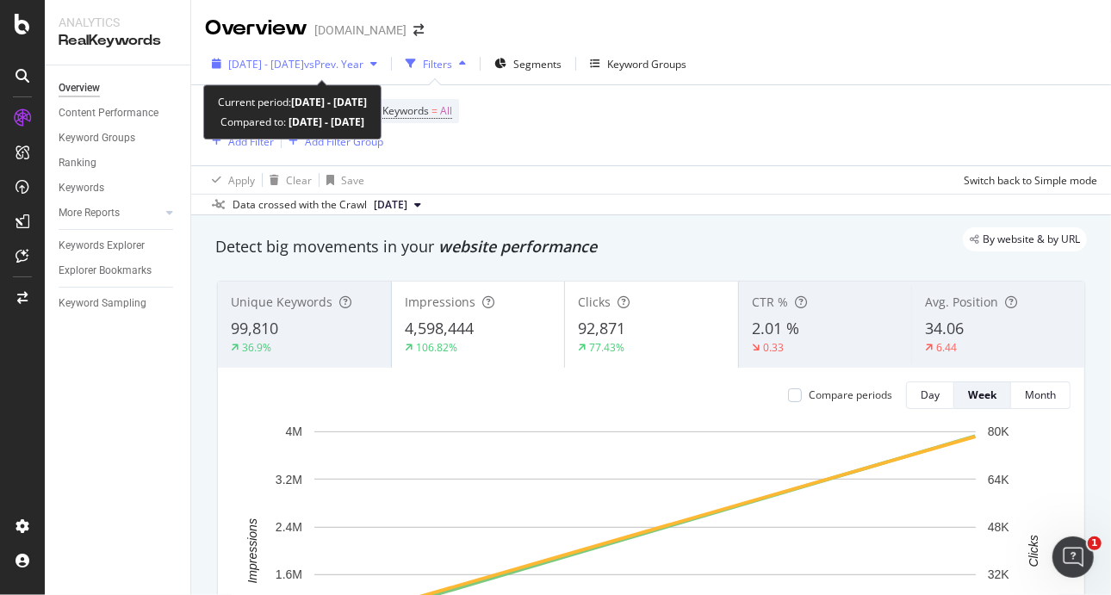  What do you see at coordinates (118, 270) in the screenshot?
I see `a: Explorer Bookmarks` at bounding box center [118, 270].